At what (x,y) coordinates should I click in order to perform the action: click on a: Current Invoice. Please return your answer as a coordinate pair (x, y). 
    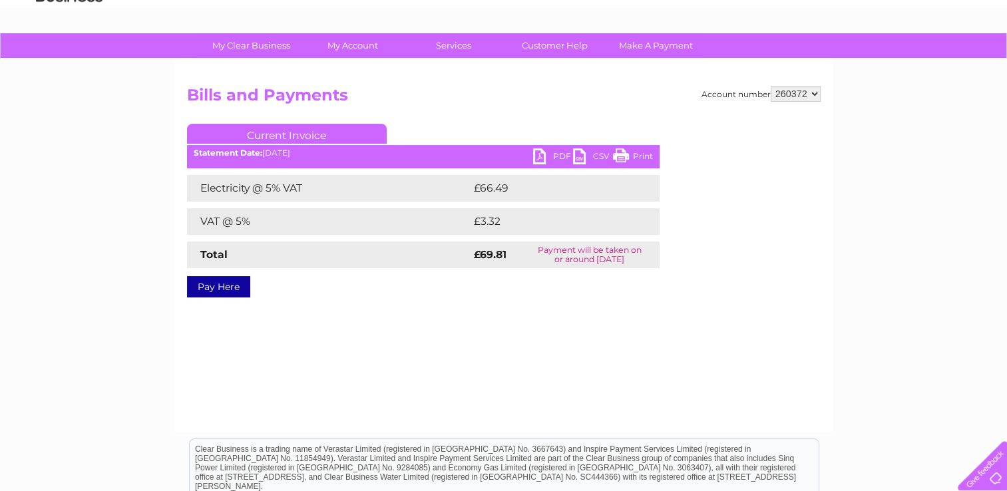
    Looking at the image, I should click on (287, 134).